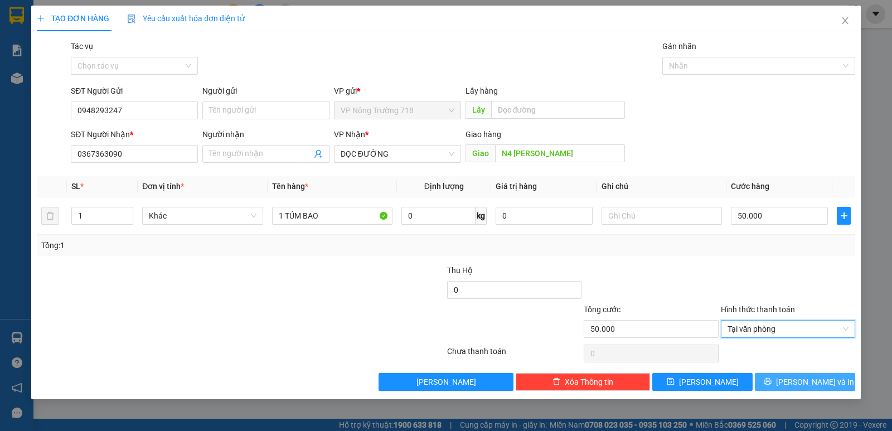 Image resolution: width=892 pixels, height=431 pixels. Describe the element at coordinates (349, 134) in the screenshot. I see `span: VP Nhận` at that location.